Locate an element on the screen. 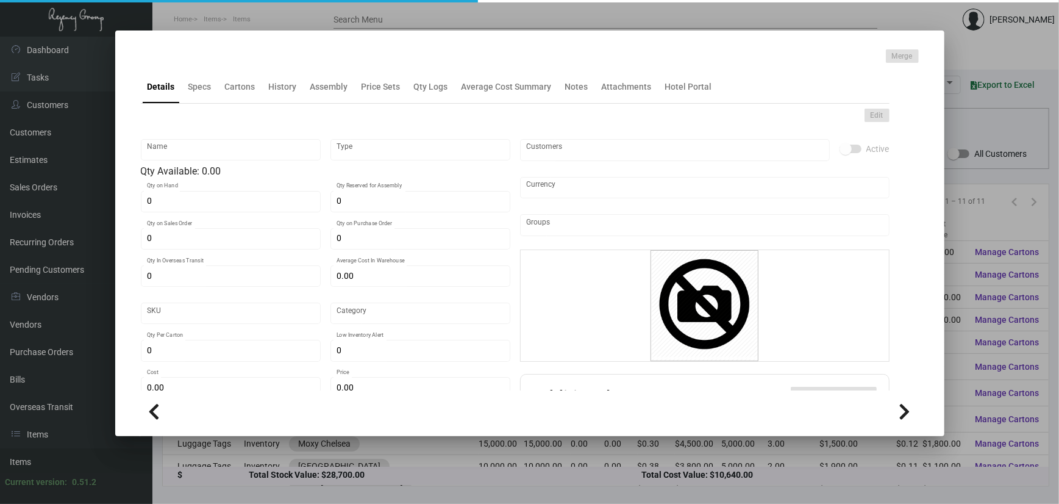 The width and height of the screenshot is (1059, 504). div: 0.51.2 is located at coordinates (84, 482).